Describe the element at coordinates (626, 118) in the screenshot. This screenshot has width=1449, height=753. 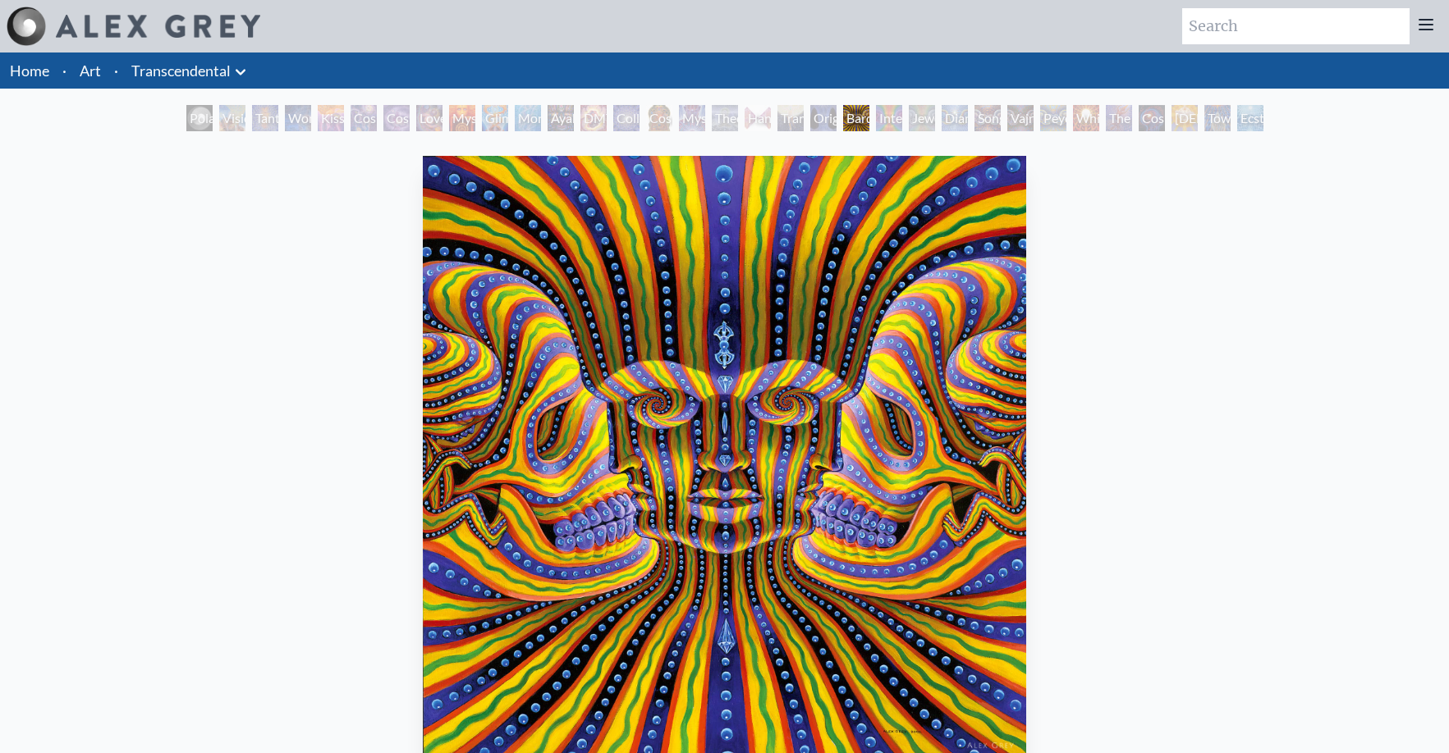
I see `div: Collective Vision` at that location.